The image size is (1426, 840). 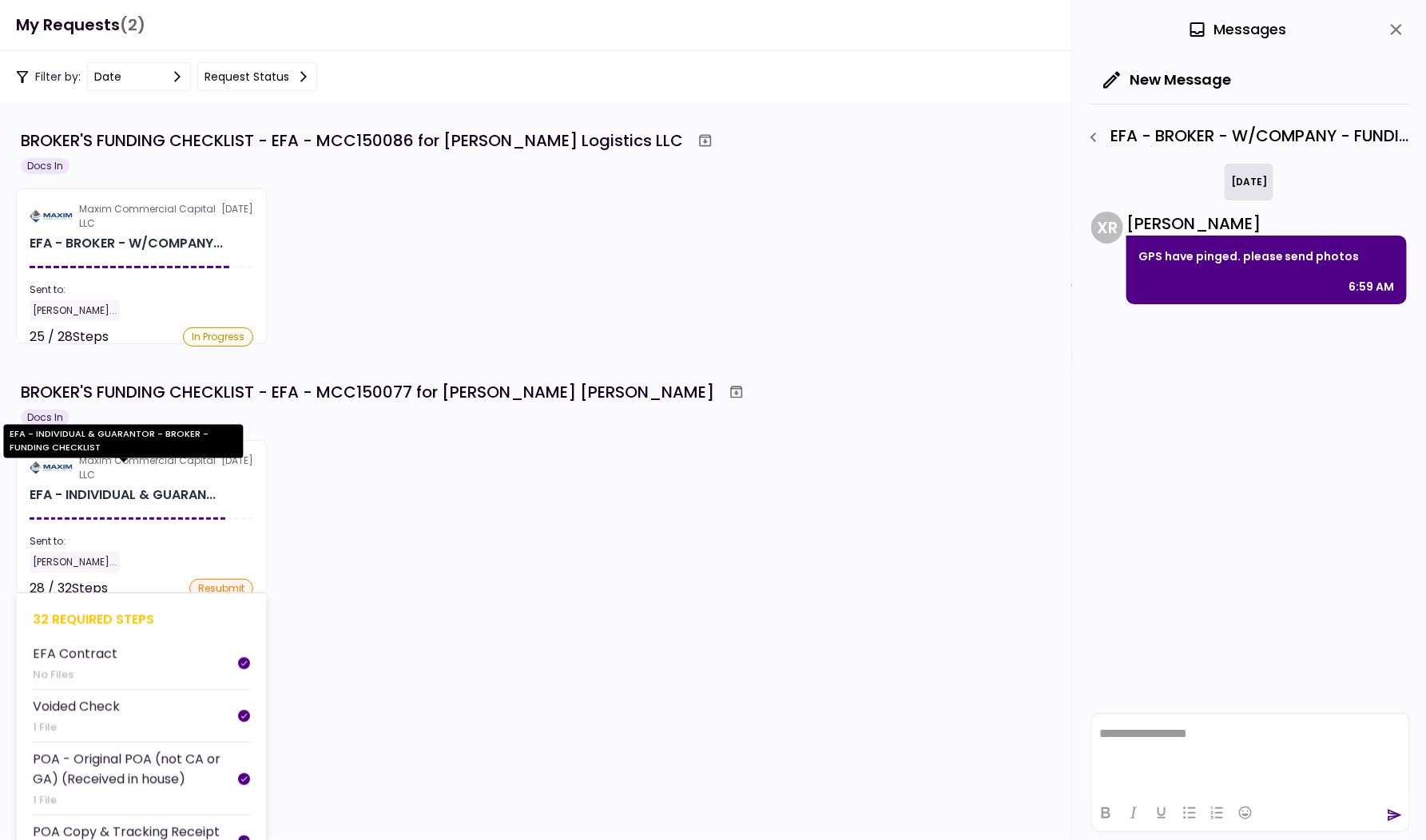 I want to click on img: Partner logo, so click(x=51, y=216).